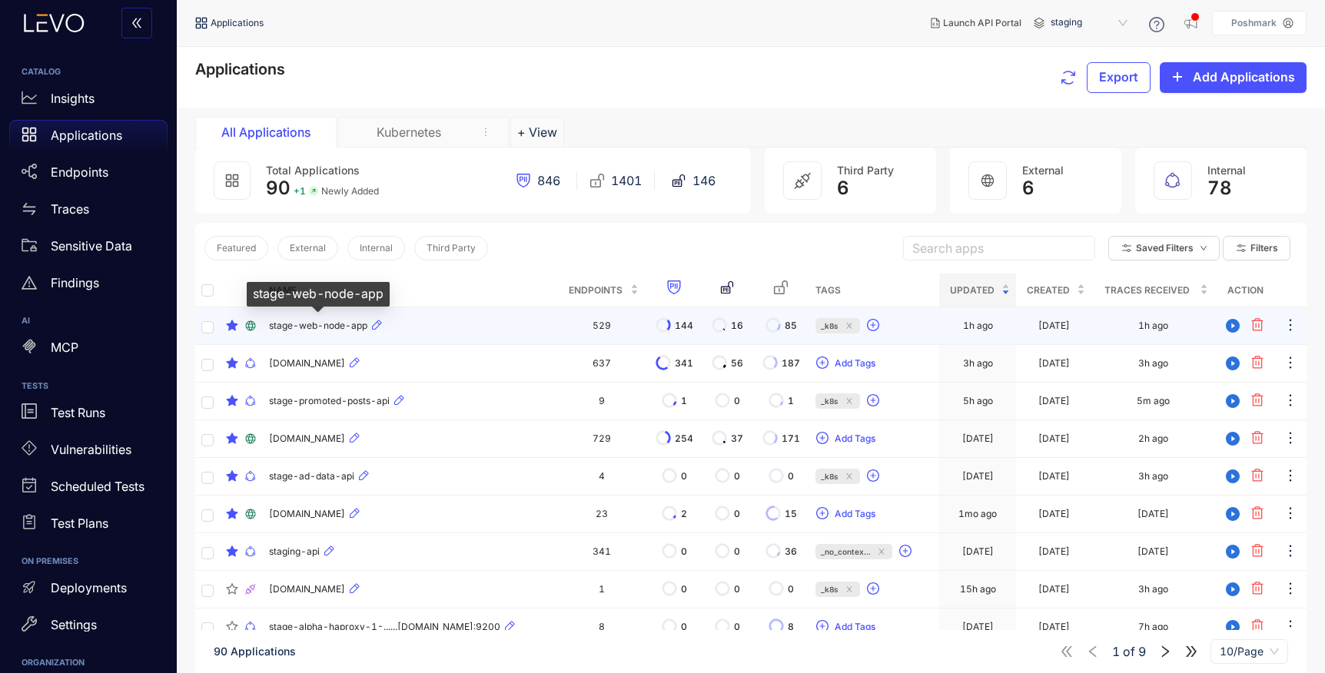  Describe the element at coordinates (1233, 78) in the screenshot. I see `button: plusAdd Applications` at that location.